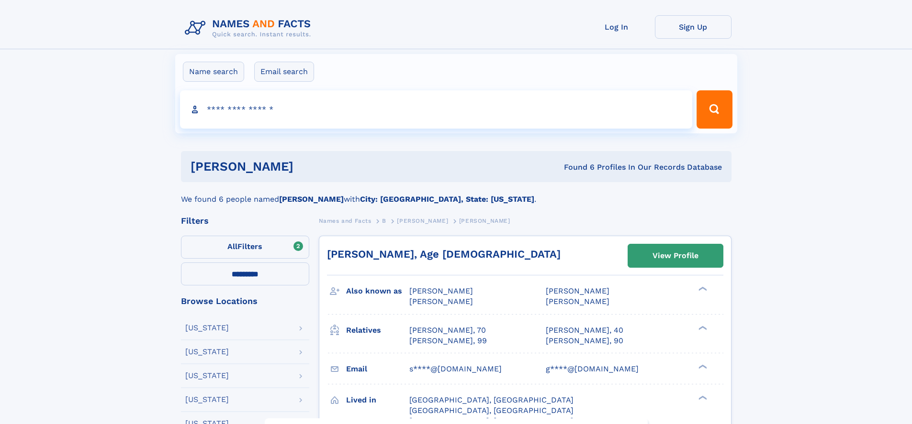 The image size is (912, 424). I want to click on span: All, so click(232, 246).